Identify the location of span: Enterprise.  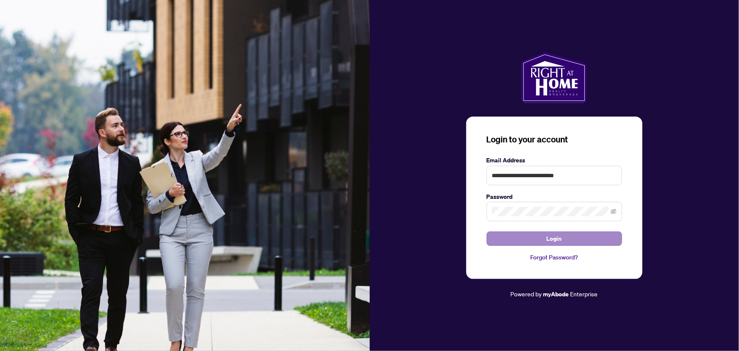
(584, 293).